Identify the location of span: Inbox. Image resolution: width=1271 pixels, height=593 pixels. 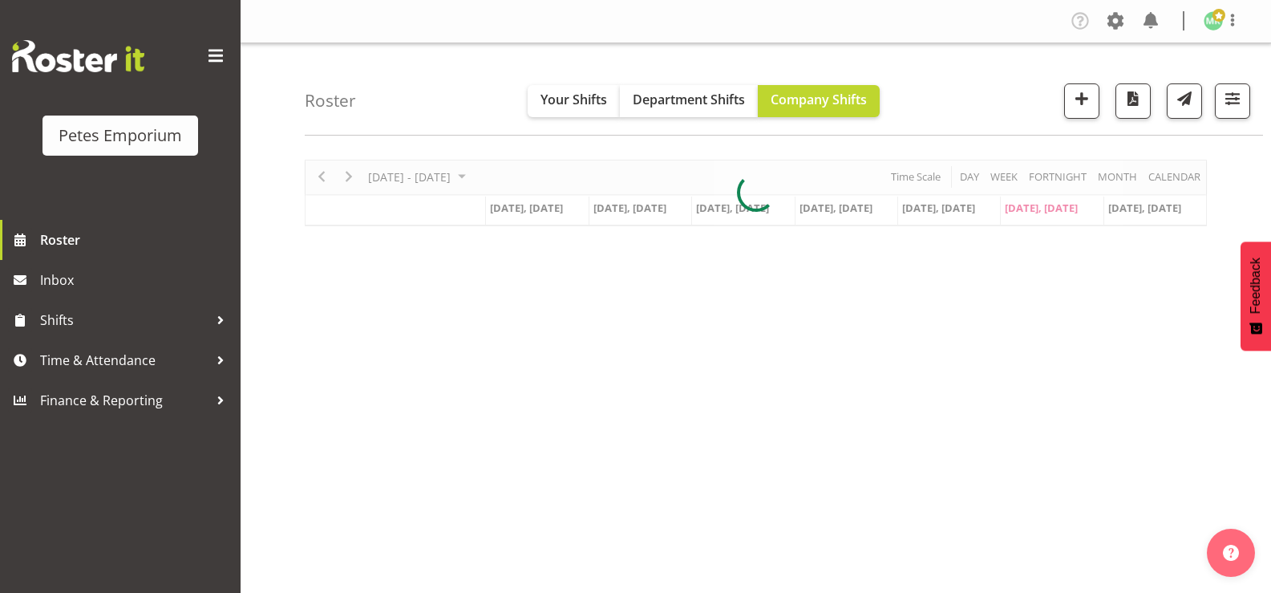
(136, 280).